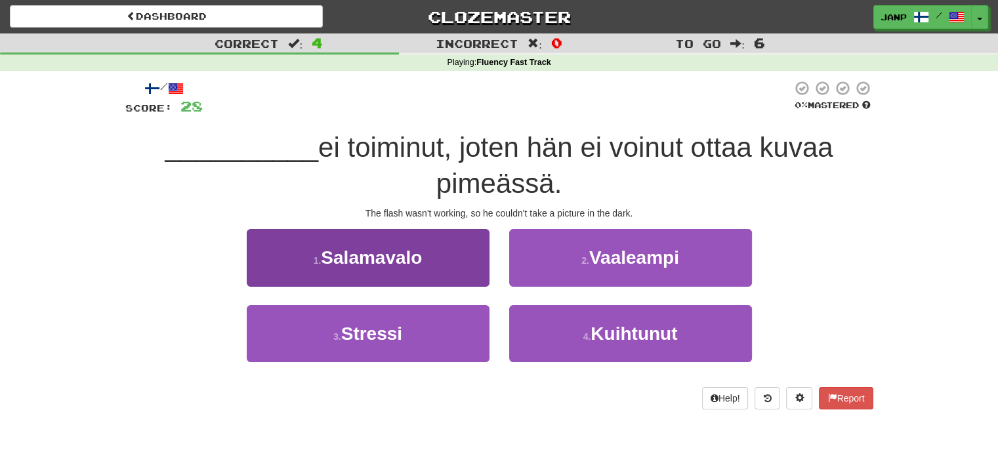  Describe the element at coordinates (587, 337) in the screenshot. I see `small: 4 .` at that location.